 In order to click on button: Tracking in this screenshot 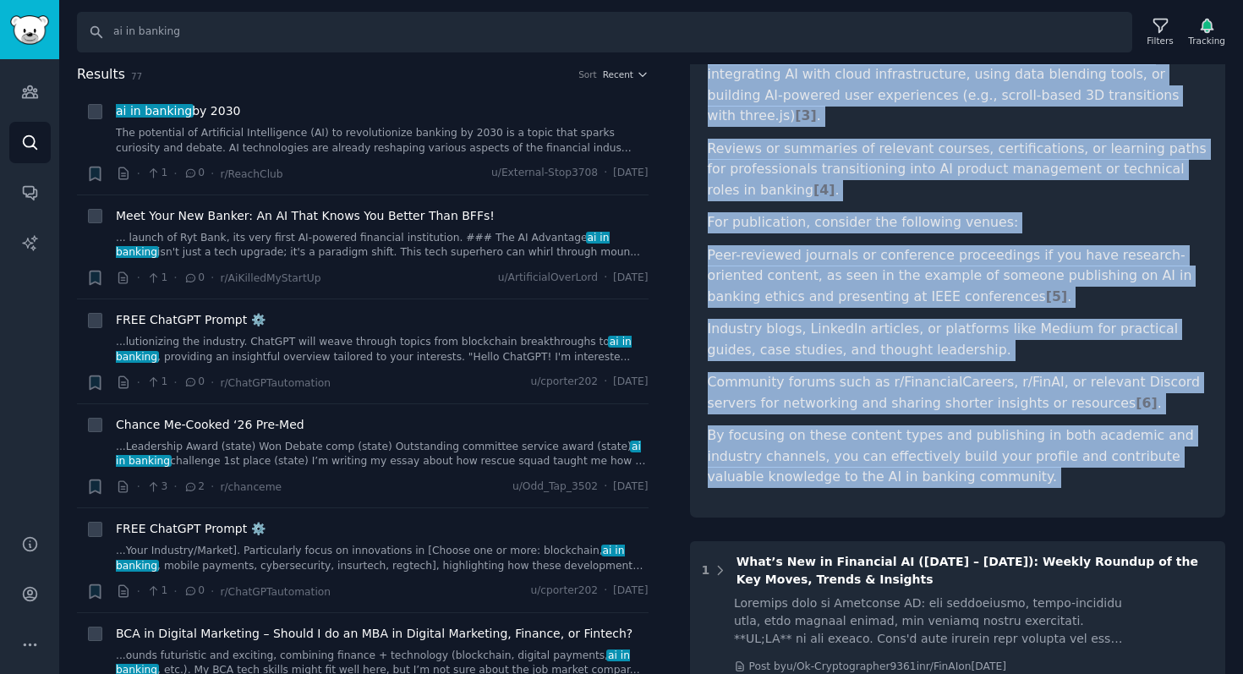, I will do `click(1206, 32)`.